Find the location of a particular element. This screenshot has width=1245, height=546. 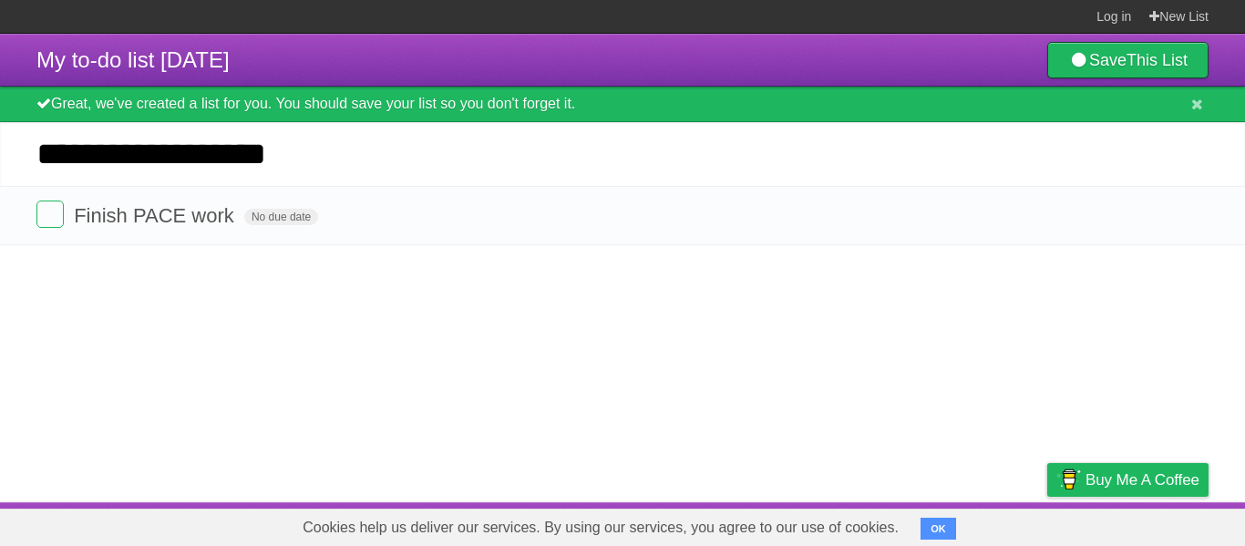

label: Done is located at coordinates (50, 214).